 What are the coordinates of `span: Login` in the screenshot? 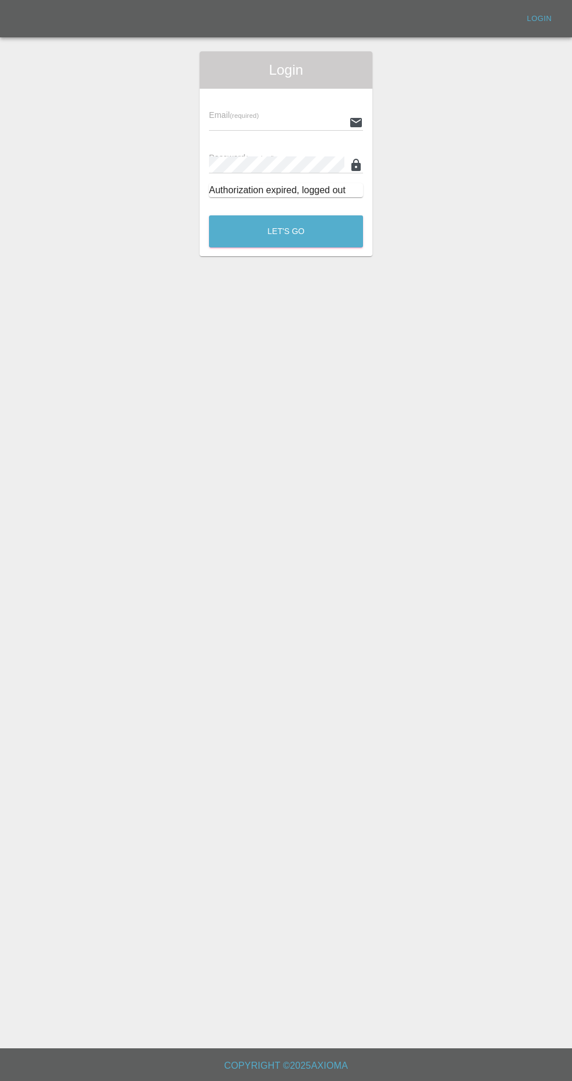 It's located at (286, 70).